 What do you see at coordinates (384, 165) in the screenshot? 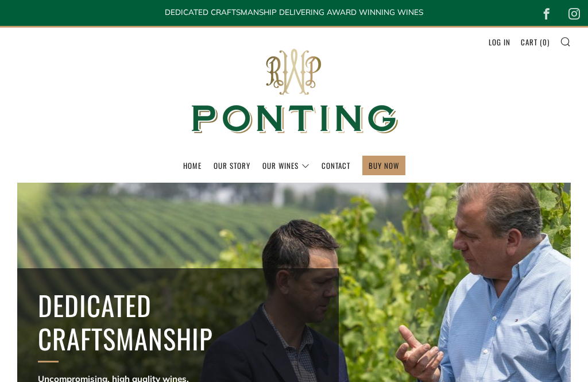
I see `a: BUY NOW` at bounding box center [384, 165].